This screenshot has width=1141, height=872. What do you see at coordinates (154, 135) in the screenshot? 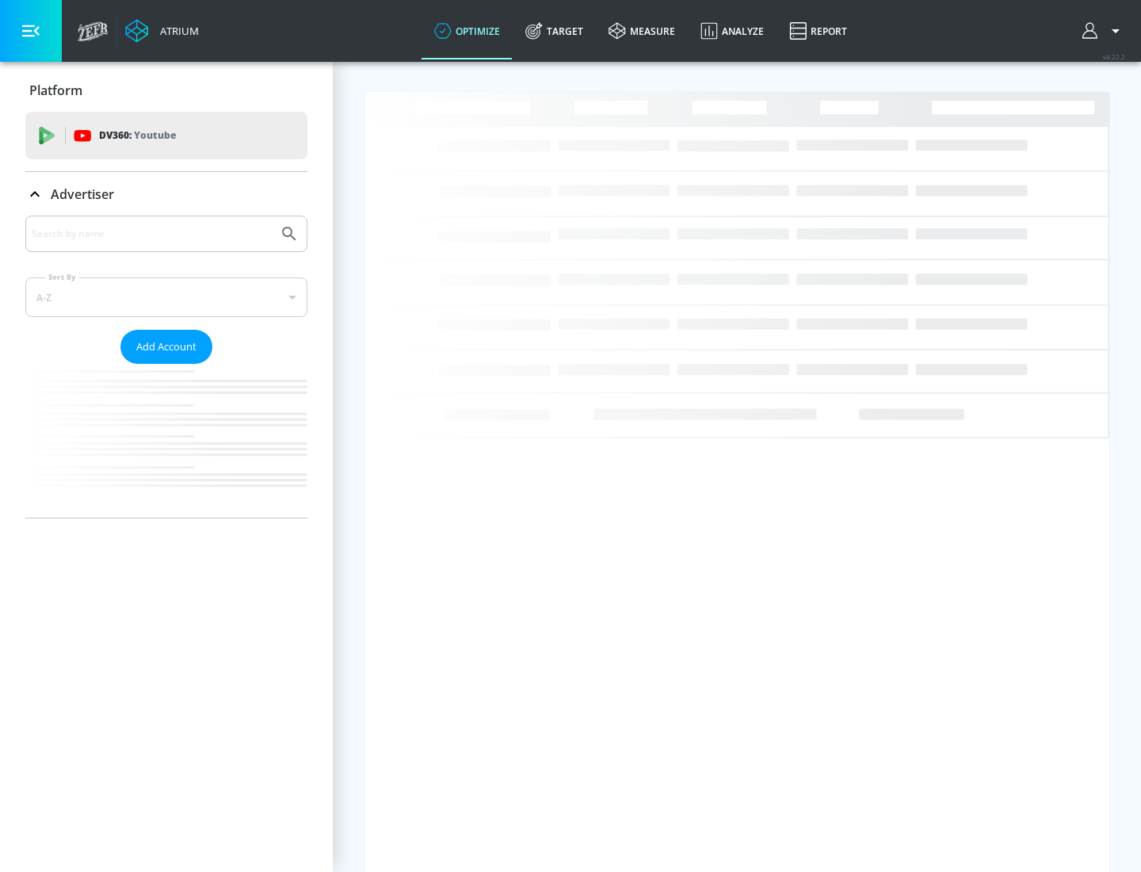
I see `p: Youtube` at bounding box center [154, 135].